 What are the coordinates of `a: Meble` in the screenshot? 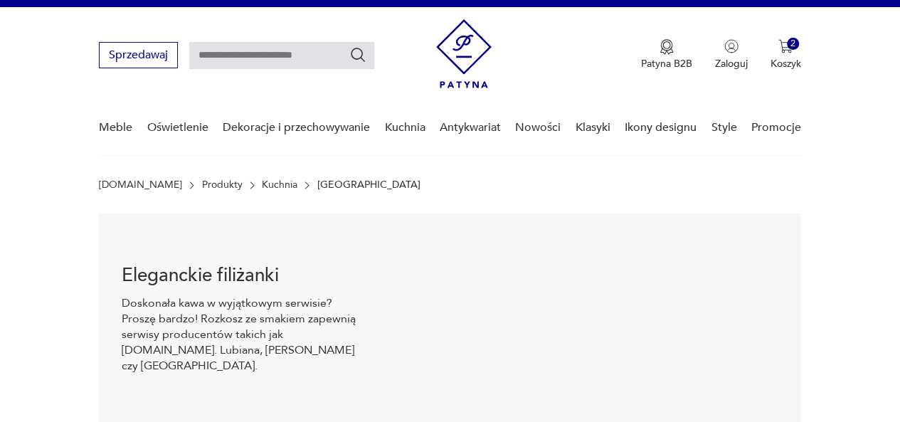 It's located at (115, 127).